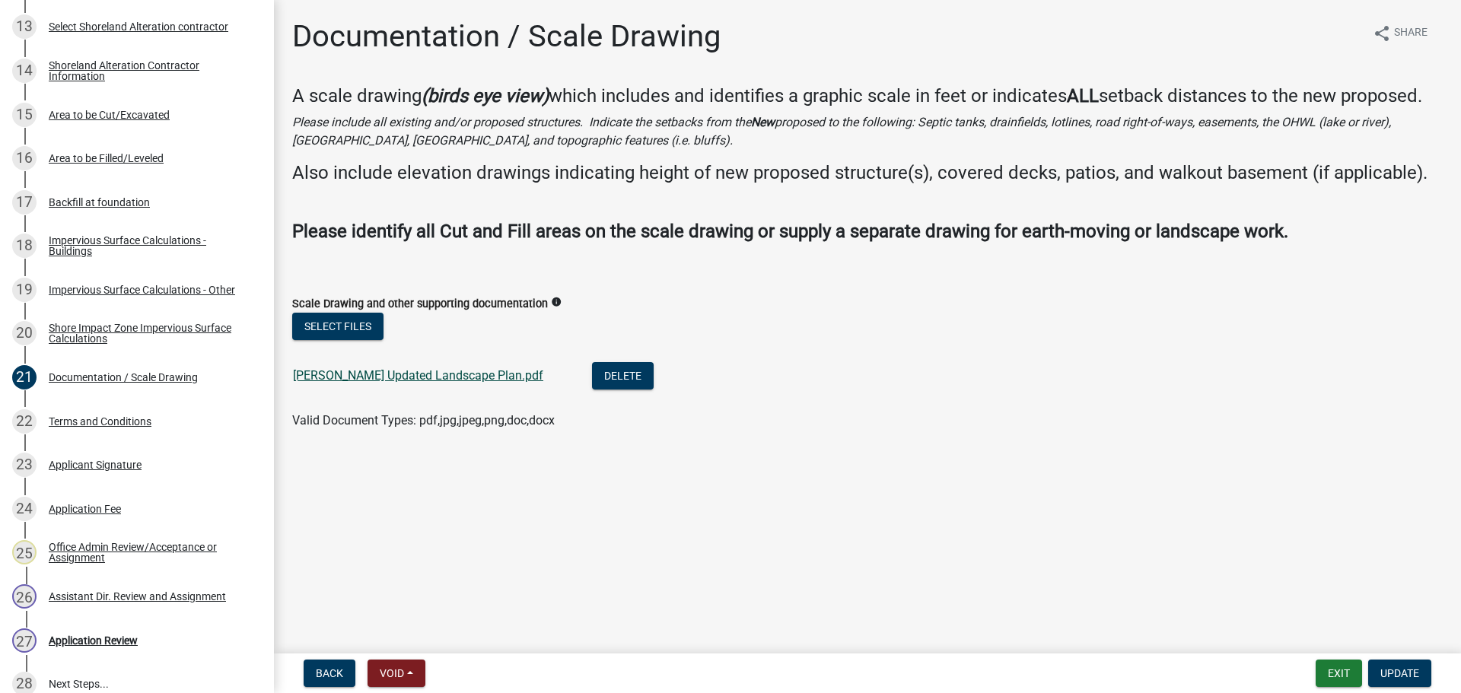 The image size is (1461, 693). I want to click on wm-modal-confirm: Delete Document, so click(622, 377).